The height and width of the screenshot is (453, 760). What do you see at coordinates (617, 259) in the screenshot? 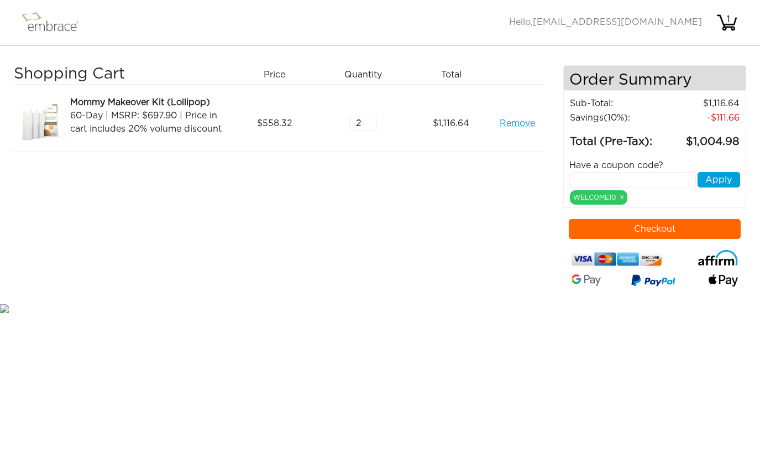
I see `img: credit-cards.png` at bounding box center [617, 259].